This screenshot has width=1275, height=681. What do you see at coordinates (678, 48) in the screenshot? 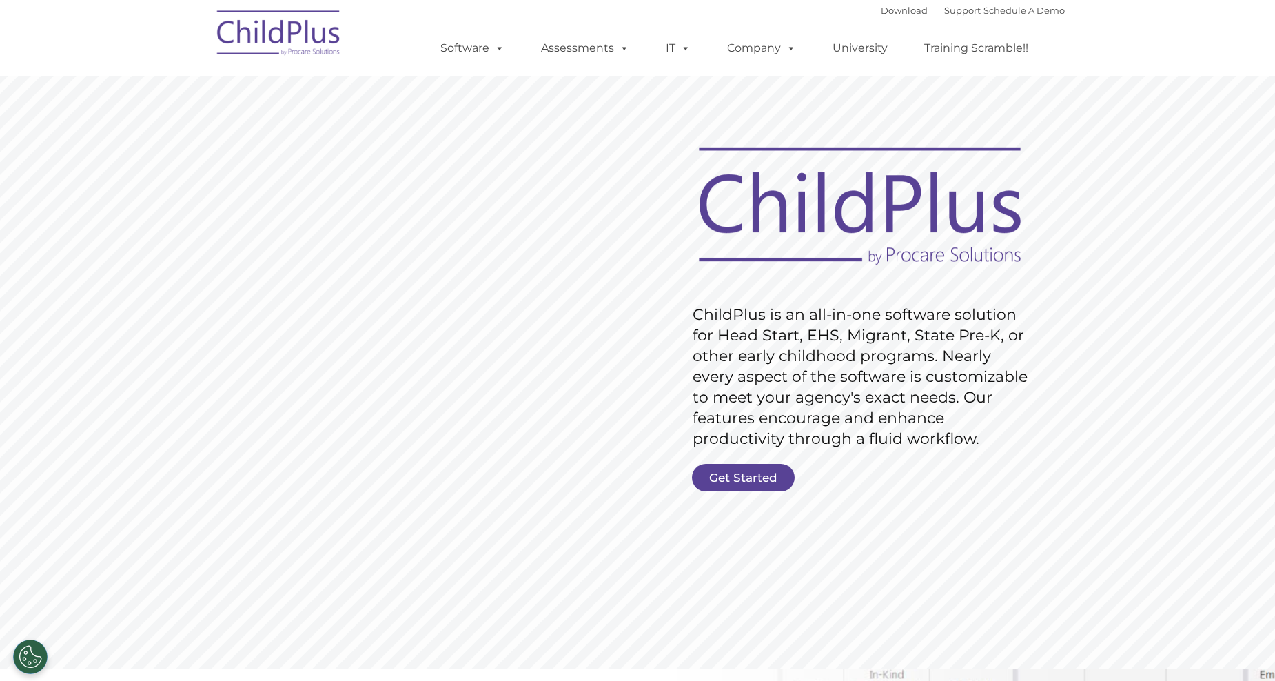
I see `a: IT` at bounding box center [678, 48].